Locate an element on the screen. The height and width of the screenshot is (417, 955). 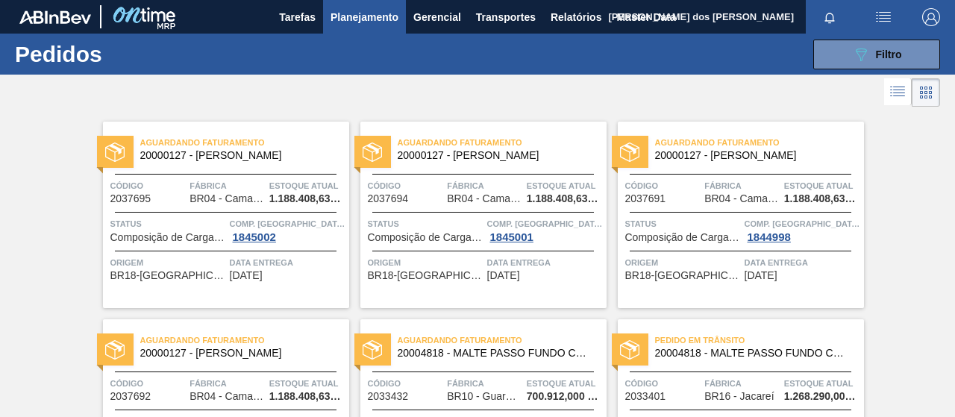
button: Notificações is located at coordinates (830, 17).